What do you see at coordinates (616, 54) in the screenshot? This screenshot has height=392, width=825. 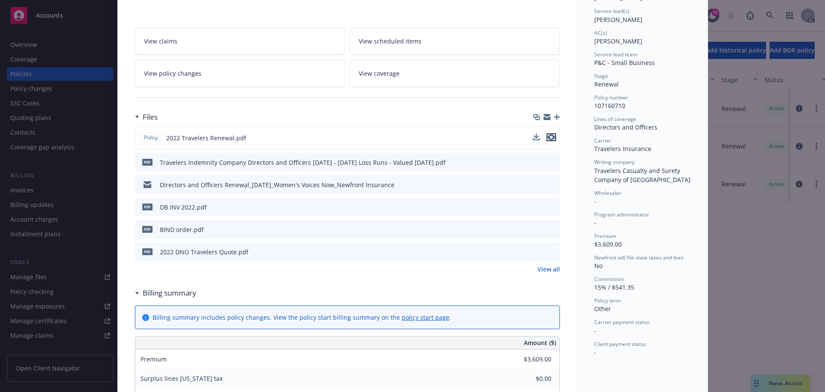 I see `span: Service lead team` at bounding box center [616, 54].